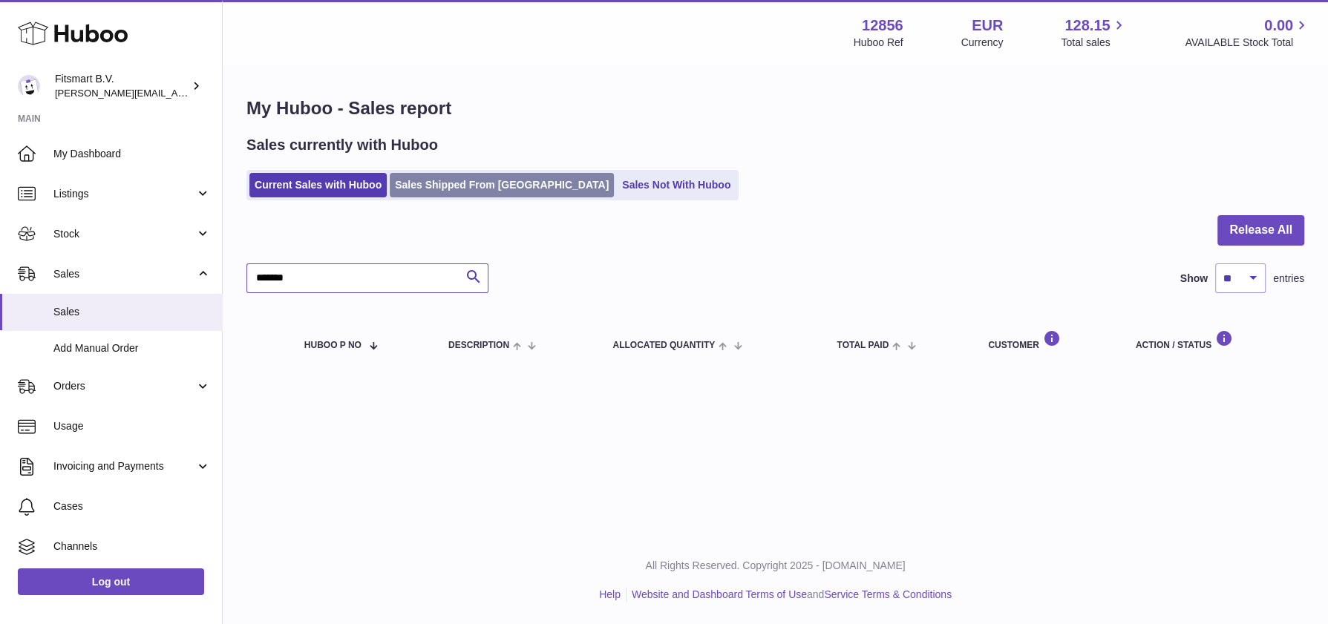 The height and width of the screenshot is (624, 1328). Describe the element at coordinates (1194, 278) in the screenshot. I see `label: Show` at that location.